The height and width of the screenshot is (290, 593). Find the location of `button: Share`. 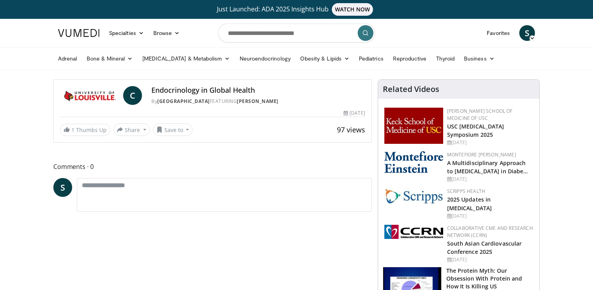

button: Share is located at coordinates (131, 129).